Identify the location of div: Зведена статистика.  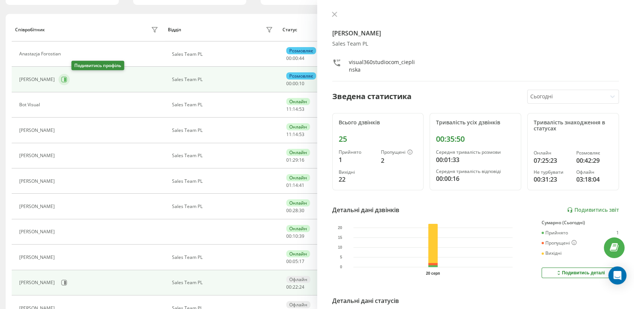
(372, 97).